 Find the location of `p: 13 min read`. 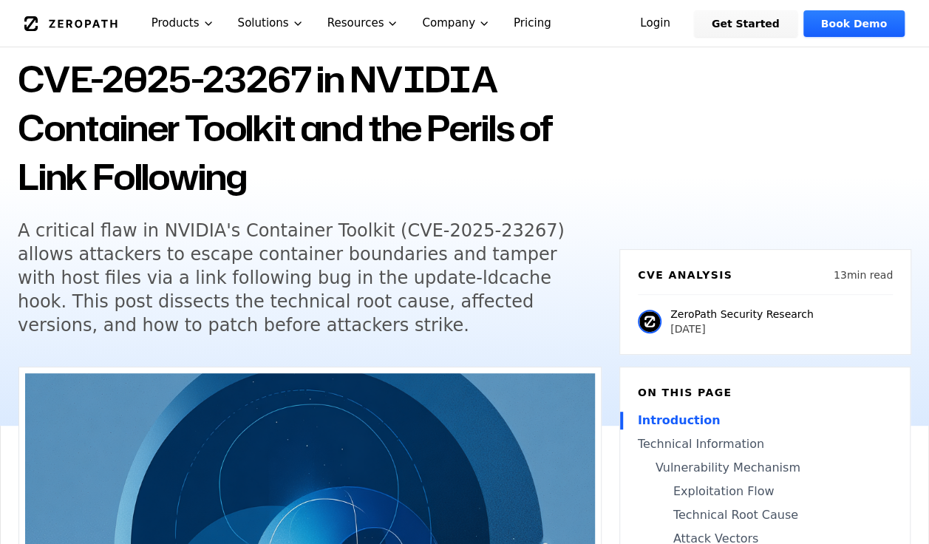

p: 13 min read is located at coordinates (863, 275).